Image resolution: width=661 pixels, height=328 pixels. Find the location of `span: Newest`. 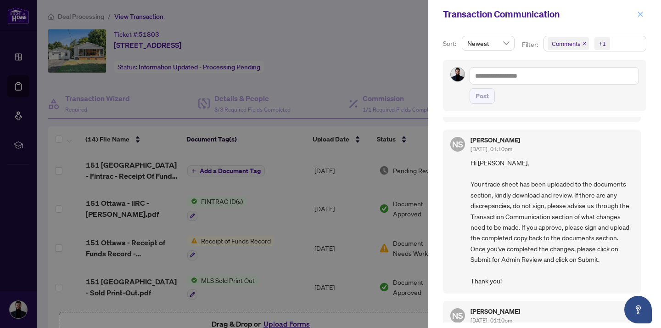

span: Newest is located at coordinates (488, 43).